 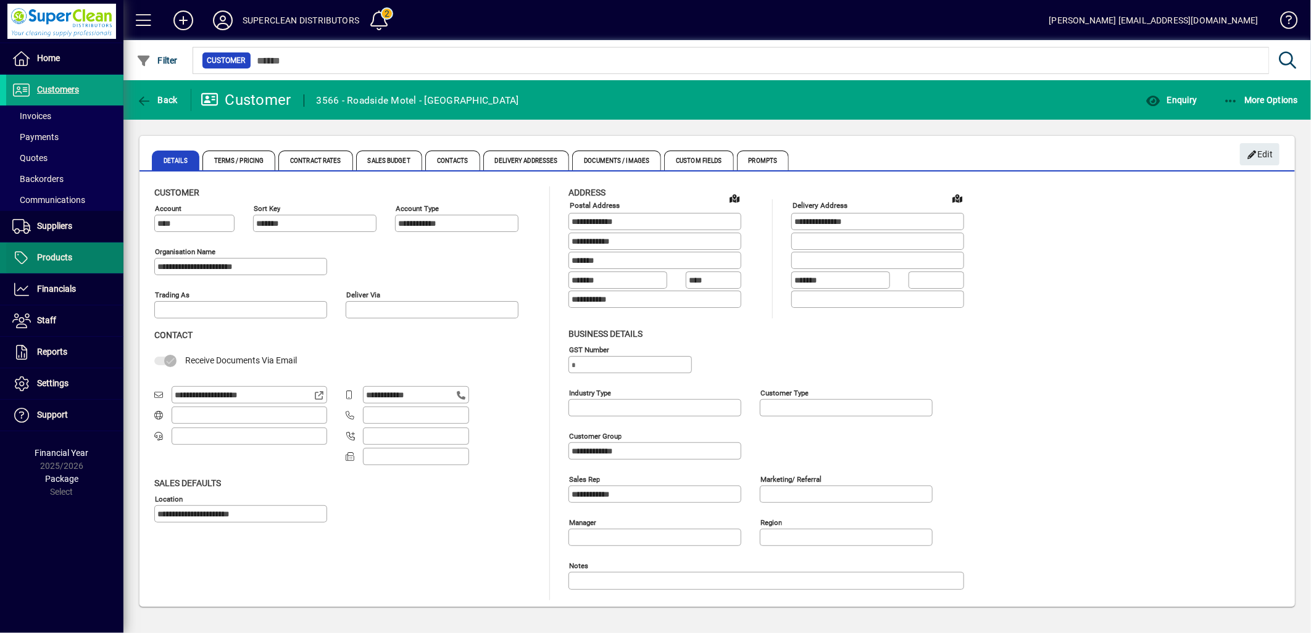 I want to click on a: Financials, so click(x=65, y=289).